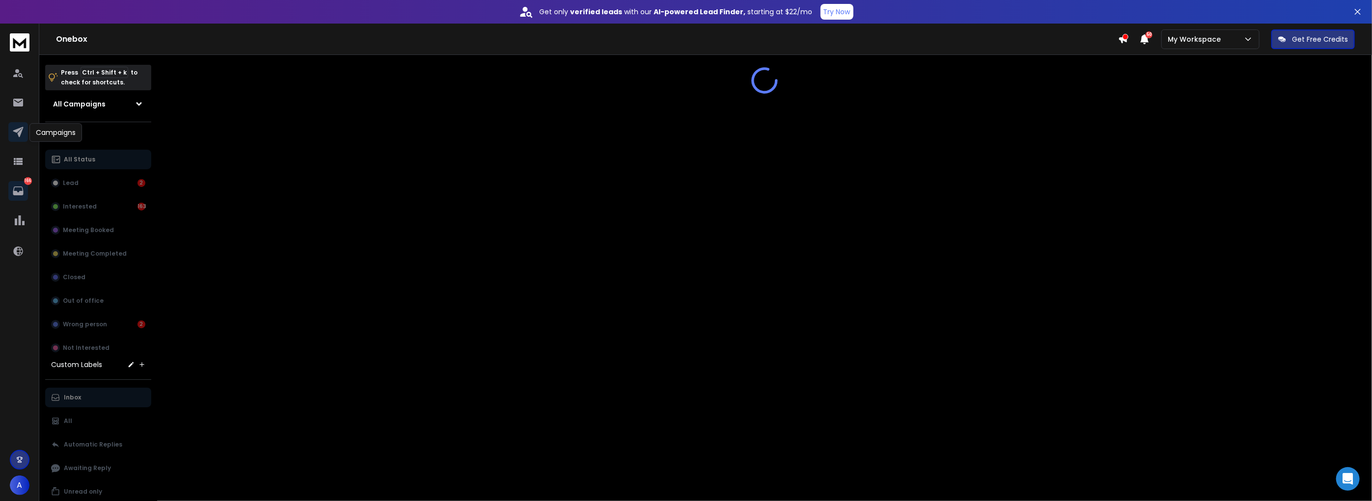 The width and height of the screenshot is (1372, 501). Describe the element at coordinates (104, 72) in the screenshot. I see `span: Ctrl + Shift + k` at that location.